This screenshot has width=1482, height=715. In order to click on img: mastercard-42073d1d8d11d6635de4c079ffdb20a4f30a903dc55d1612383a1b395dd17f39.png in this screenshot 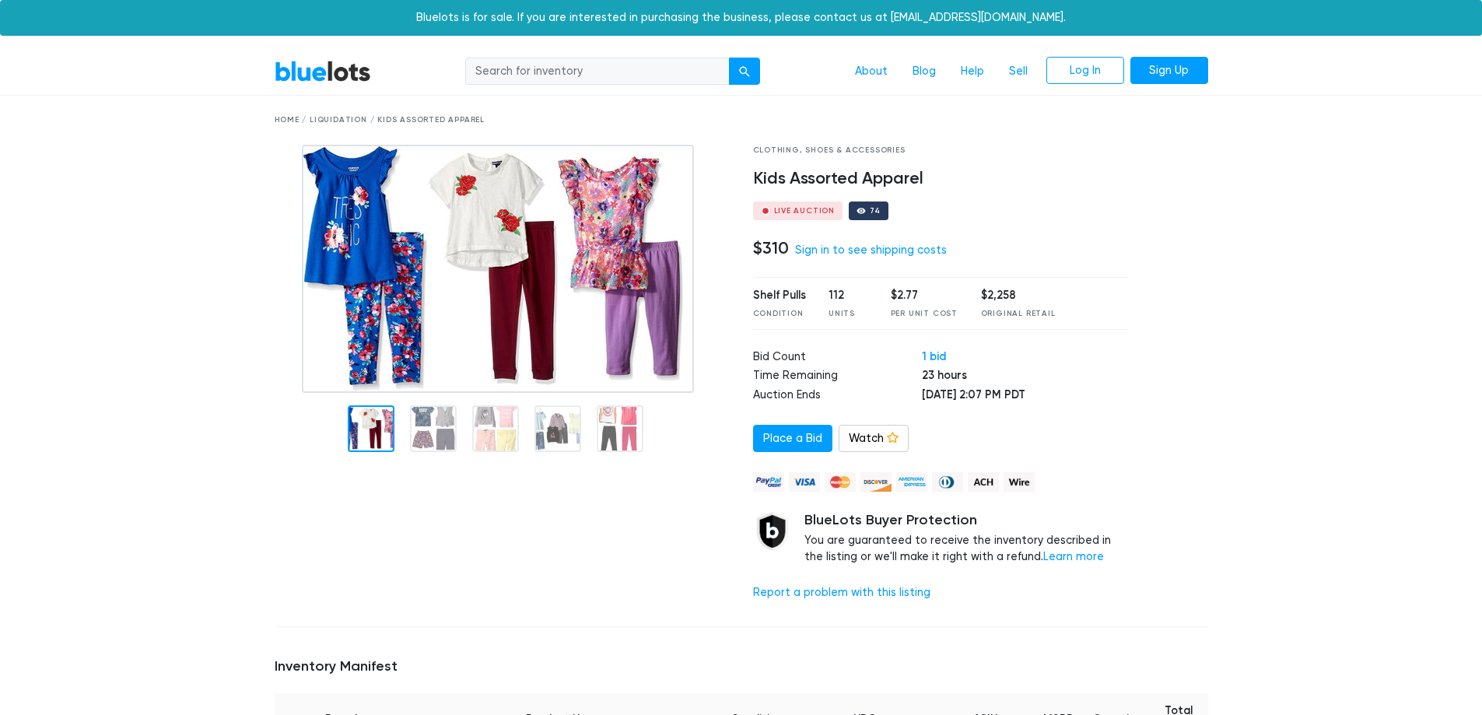, I will do `click(840, 481)`.